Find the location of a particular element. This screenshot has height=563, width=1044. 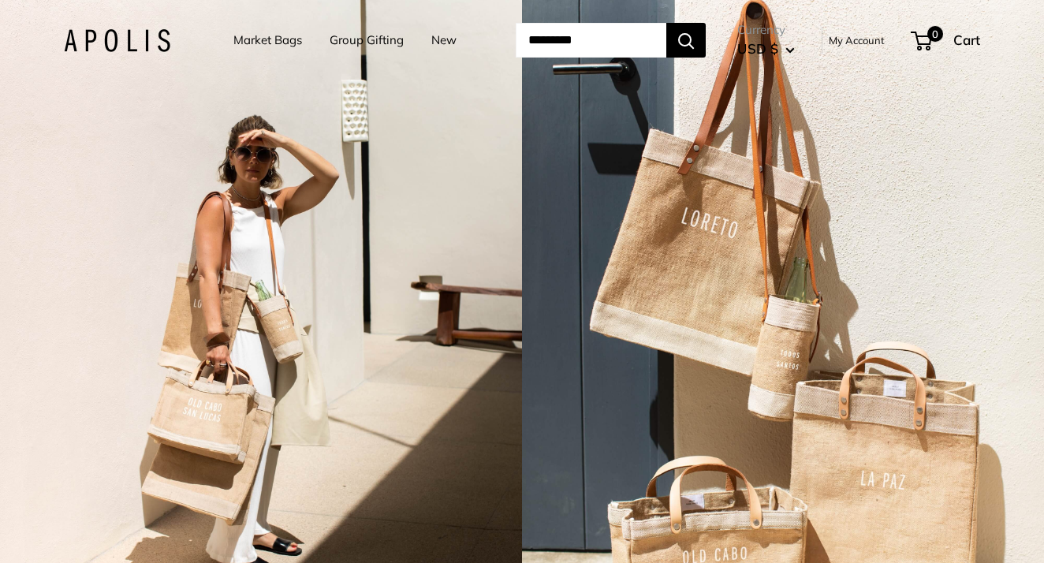

a: 0 Cart is located at coordinates (946, 40).